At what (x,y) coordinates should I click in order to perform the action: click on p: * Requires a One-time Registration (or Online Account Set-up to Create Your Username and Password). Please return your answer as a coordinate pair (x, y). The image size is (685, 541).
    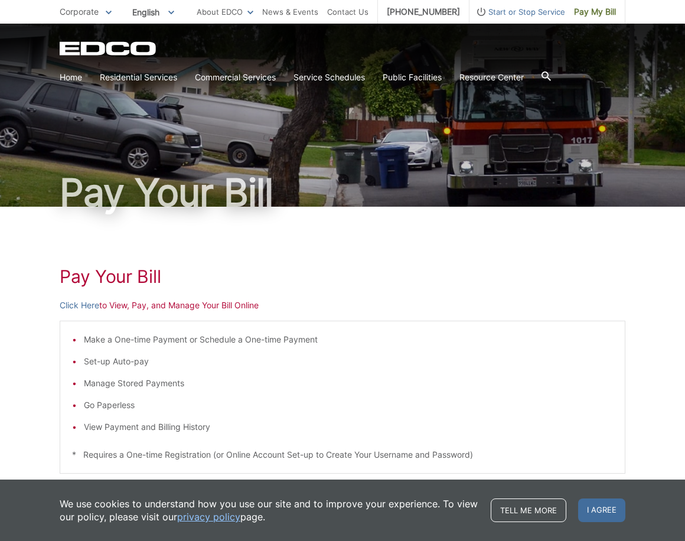
    Looking at the image, I should click on (343, 455).